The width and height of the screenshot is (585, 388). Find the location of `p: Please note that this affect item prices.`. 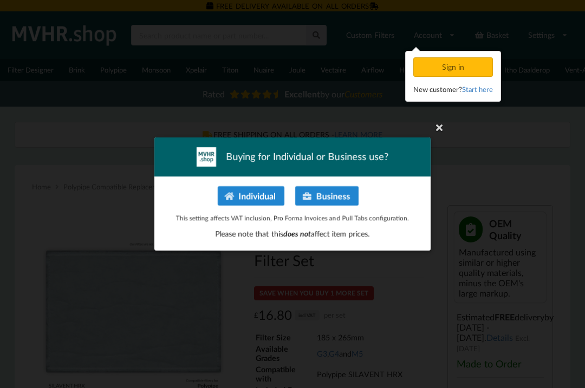

p: Please note that this affect item prices. is located at coordinates (292, 234).